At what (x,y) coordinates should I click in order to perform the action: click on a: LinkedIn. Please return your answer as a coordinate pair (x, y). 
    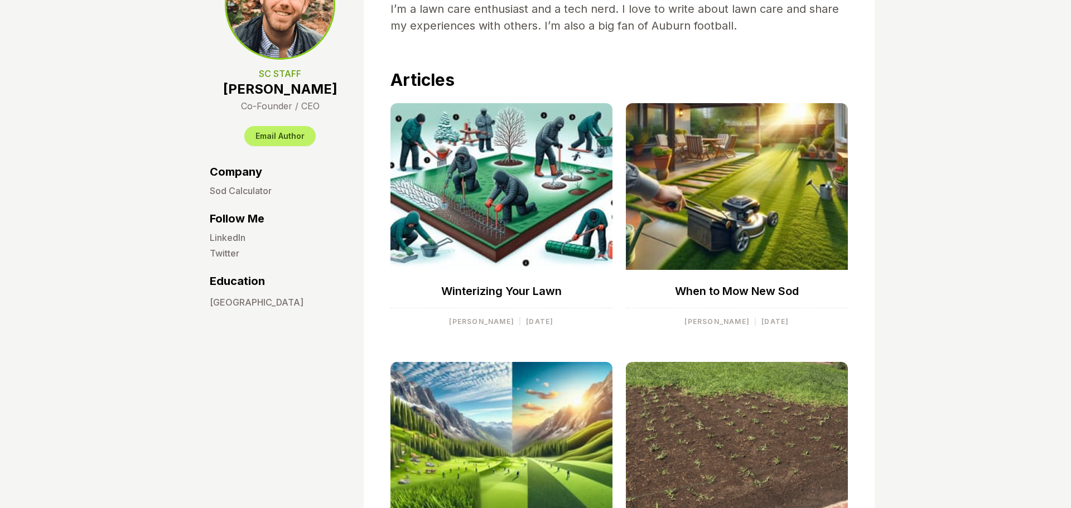
    Looking at the image, I should click on (280, 238).